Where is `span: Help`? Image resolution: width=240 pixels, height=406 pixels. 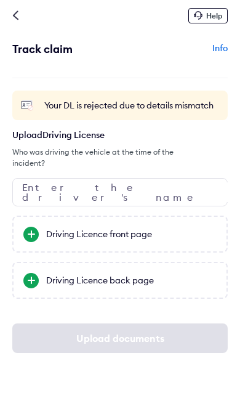 span: Help is located at coordinates (214, 15).